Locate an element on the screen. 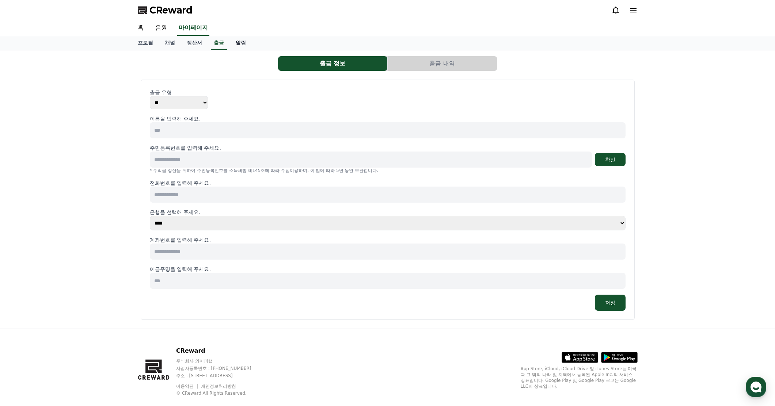 The width and height of the screenshot is (775, 406). p: 은행을 선택해 주세요. is located at coordinates (388, 212).